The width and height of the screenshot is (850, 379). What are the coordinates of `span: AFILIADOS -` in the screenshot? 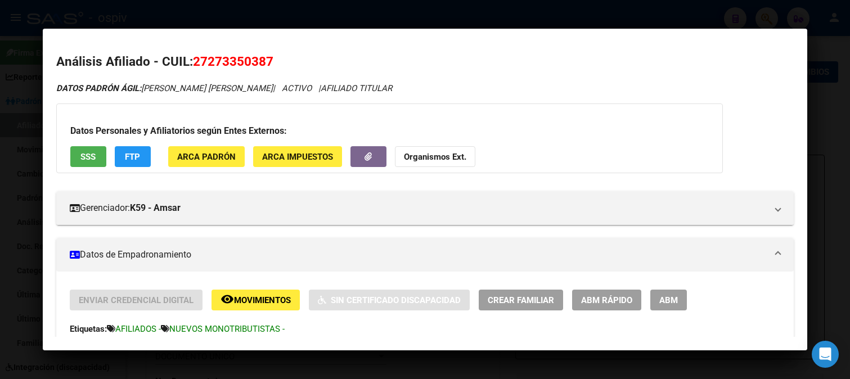 It's located at (138, 329).